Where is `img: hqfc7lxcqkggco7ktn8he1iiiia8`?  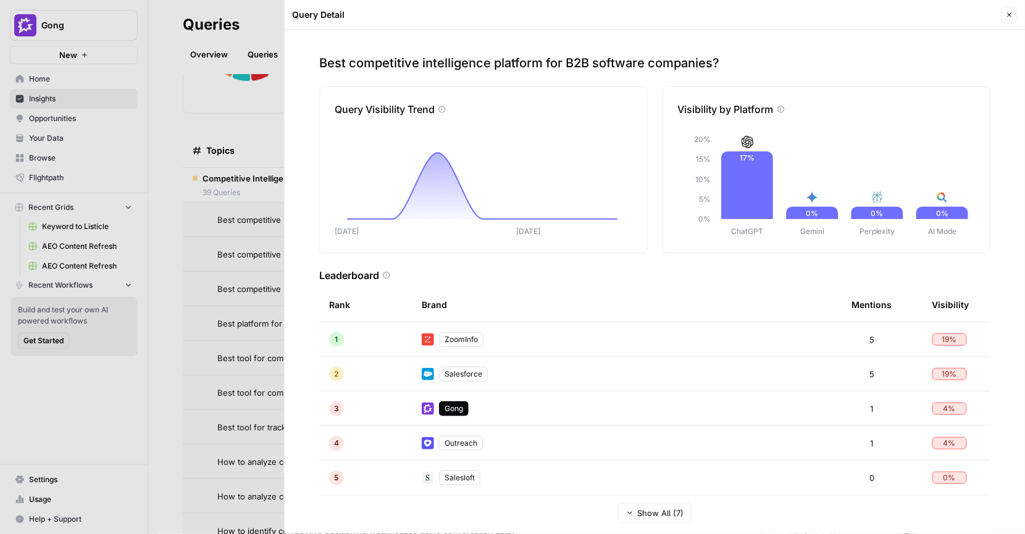 img: hqfc7lxcqkggco7ktn8he1iiiia8 is located at coordinates (428, 444).